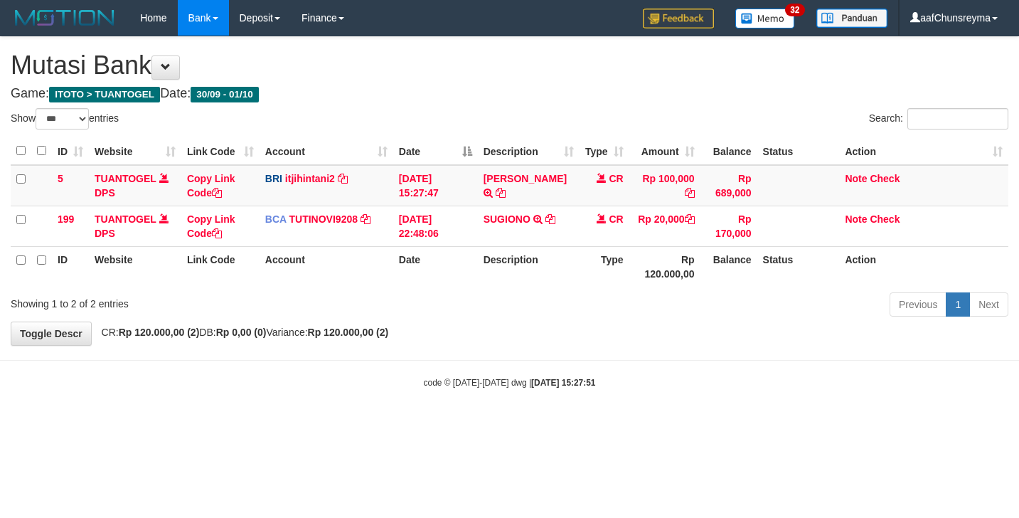 The image size is (1019, 518). Describe the element at coordinates (225, 95) in the screenshot. I see `span: 30/09 - 01/10` at that location.